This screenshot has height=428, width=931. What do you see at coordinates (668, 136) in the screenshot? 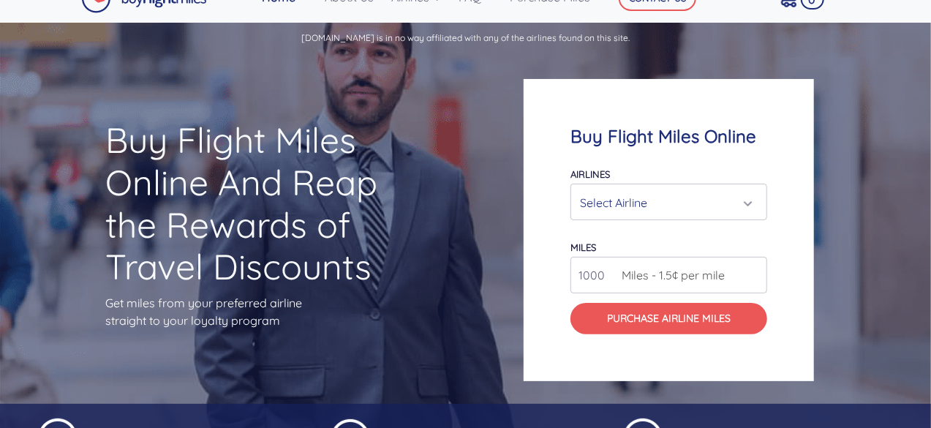
I see `h4: Buy Flight Miles Online` at bounding box center [668, 136].